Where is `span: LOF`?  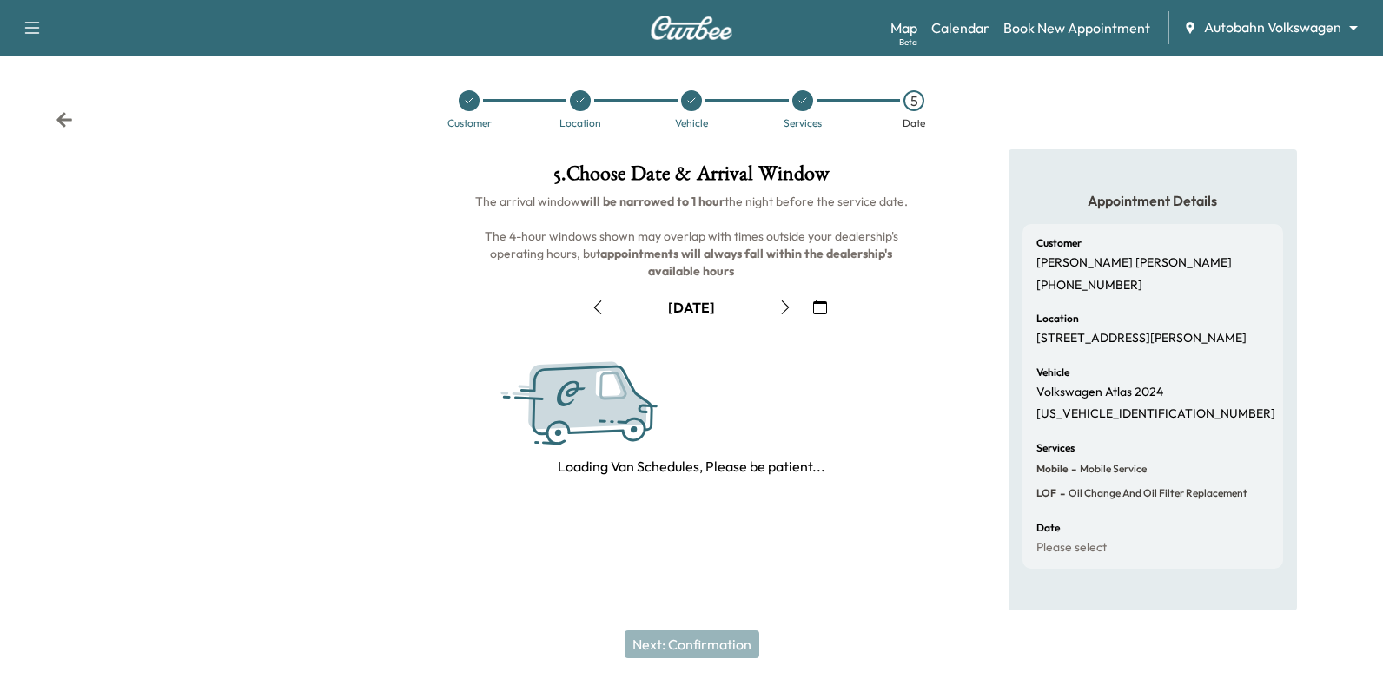 span: LOF is located at coordinates (1046, 493).